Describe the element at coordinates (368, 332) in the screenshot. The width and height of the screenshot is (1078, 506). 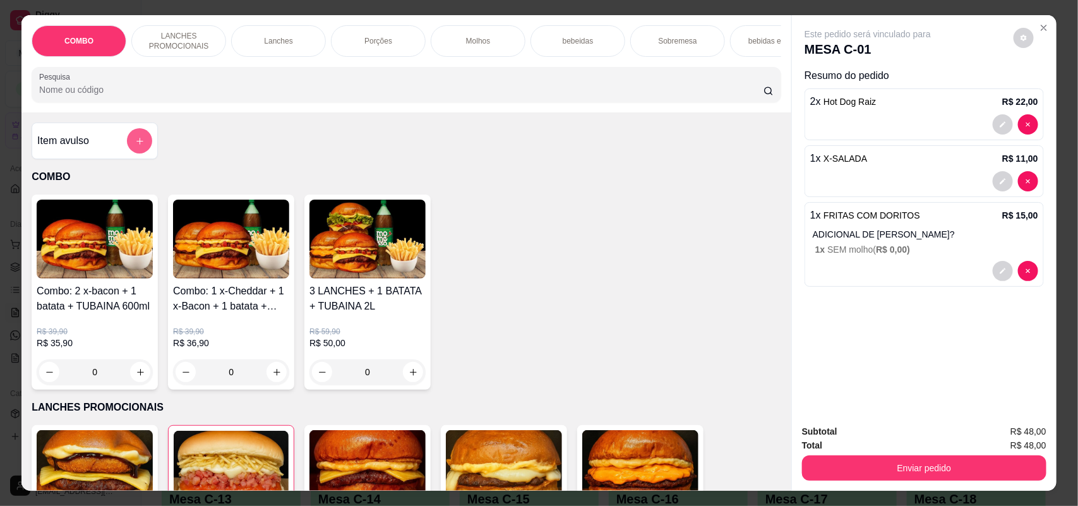
I see `p: R$ 59,90` at that location.